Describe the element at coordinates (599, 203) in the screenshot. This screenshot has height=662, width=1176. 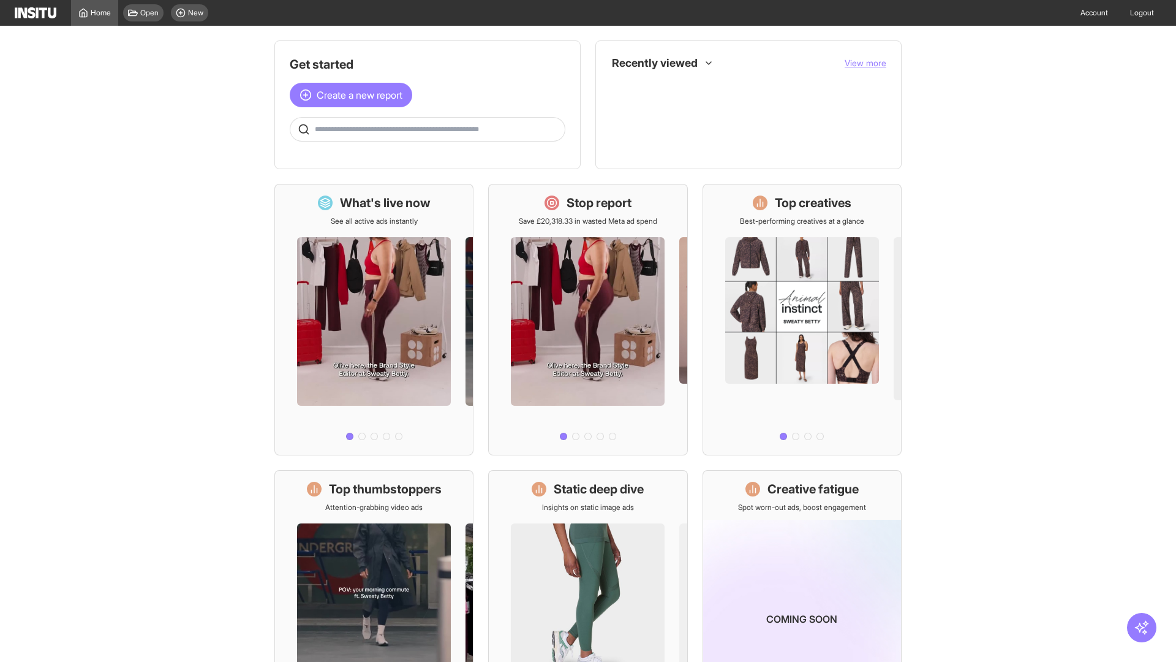
I see `h1: Stop report` at that location.